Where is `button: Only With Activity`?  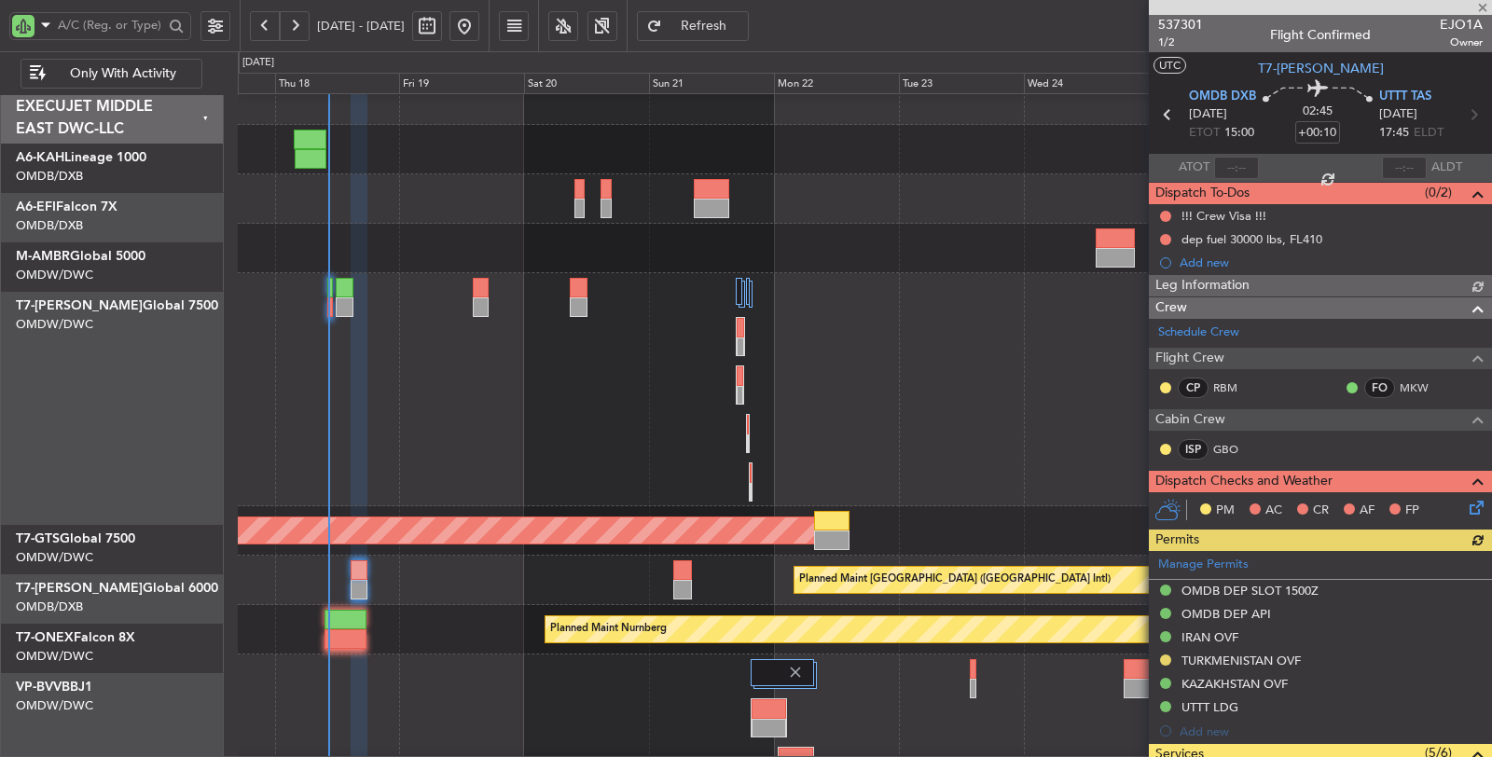
button: Only With Activity is located at coordinates (111, 74).